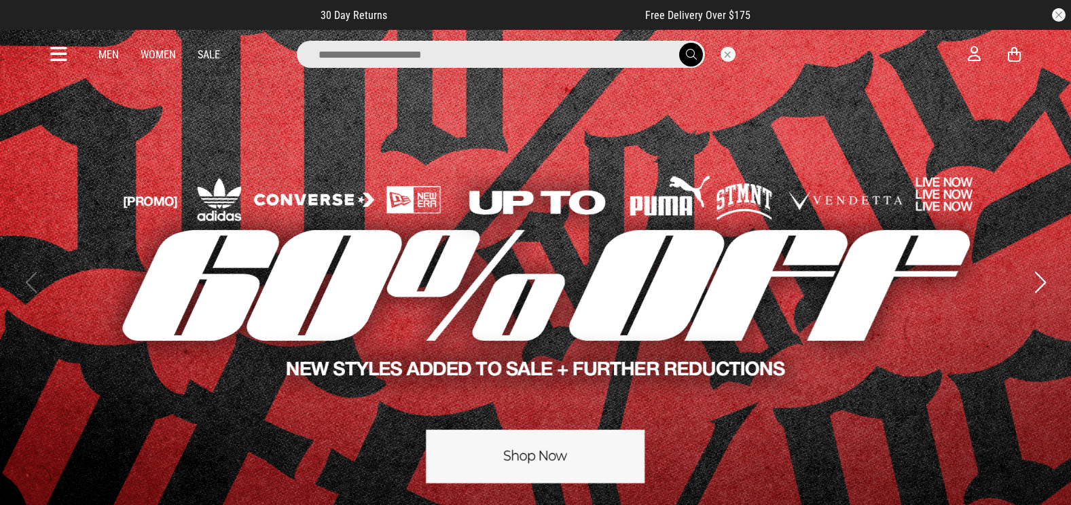 The height and width of the screenshot is (505, 1071). Describe the element at coordinates (158, 54) in the screenshot. I see `a: Women` at that location.